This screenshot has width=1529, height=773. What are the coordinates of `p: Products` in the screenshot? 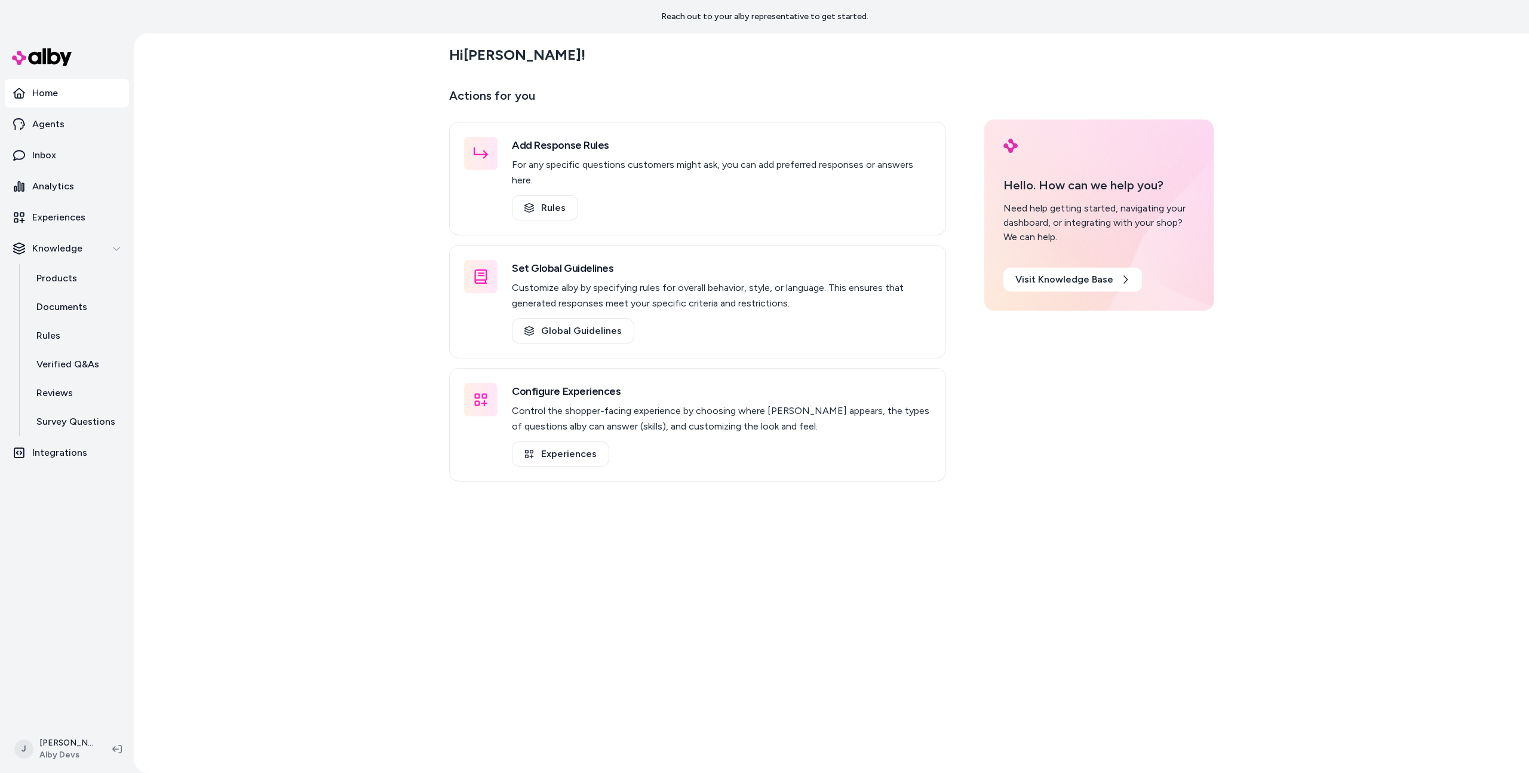 It's located at (57, 278).